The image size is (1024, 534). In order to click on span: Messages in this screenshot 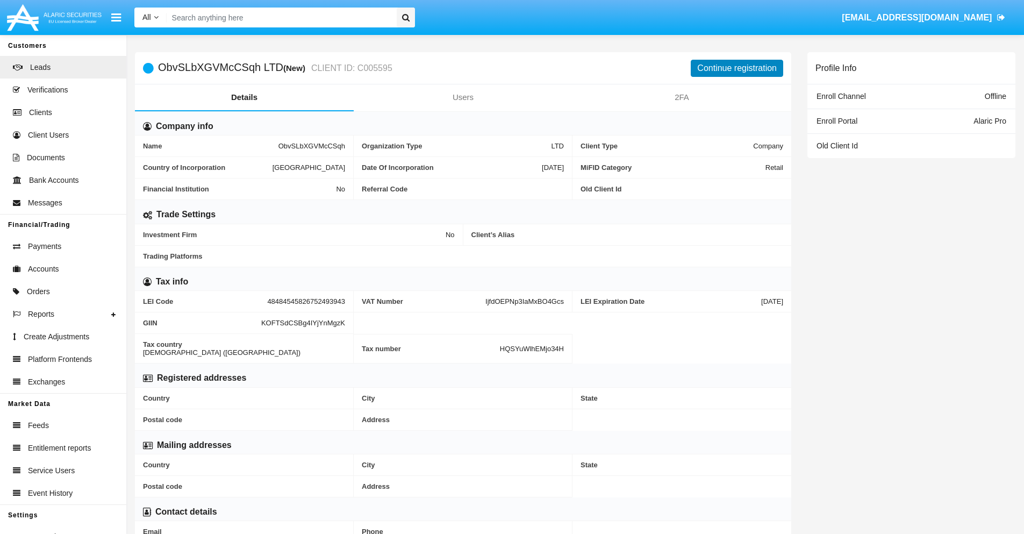, I will do `click(45, 203)`.